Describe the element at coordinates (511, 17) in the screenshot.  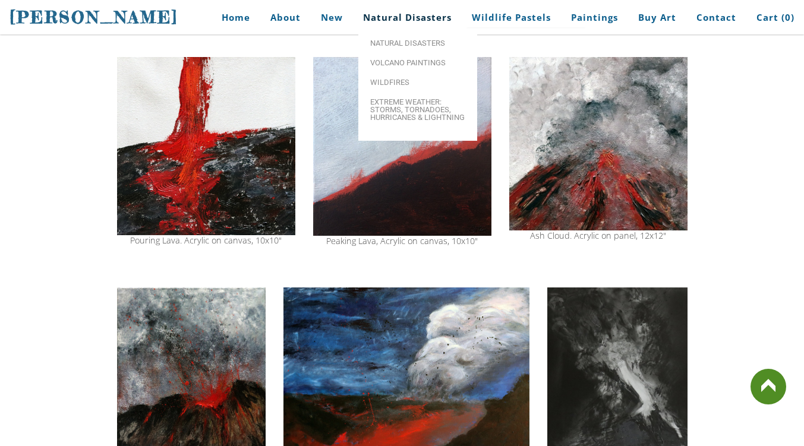
I see `a: Wildlife Pastels` at that location.